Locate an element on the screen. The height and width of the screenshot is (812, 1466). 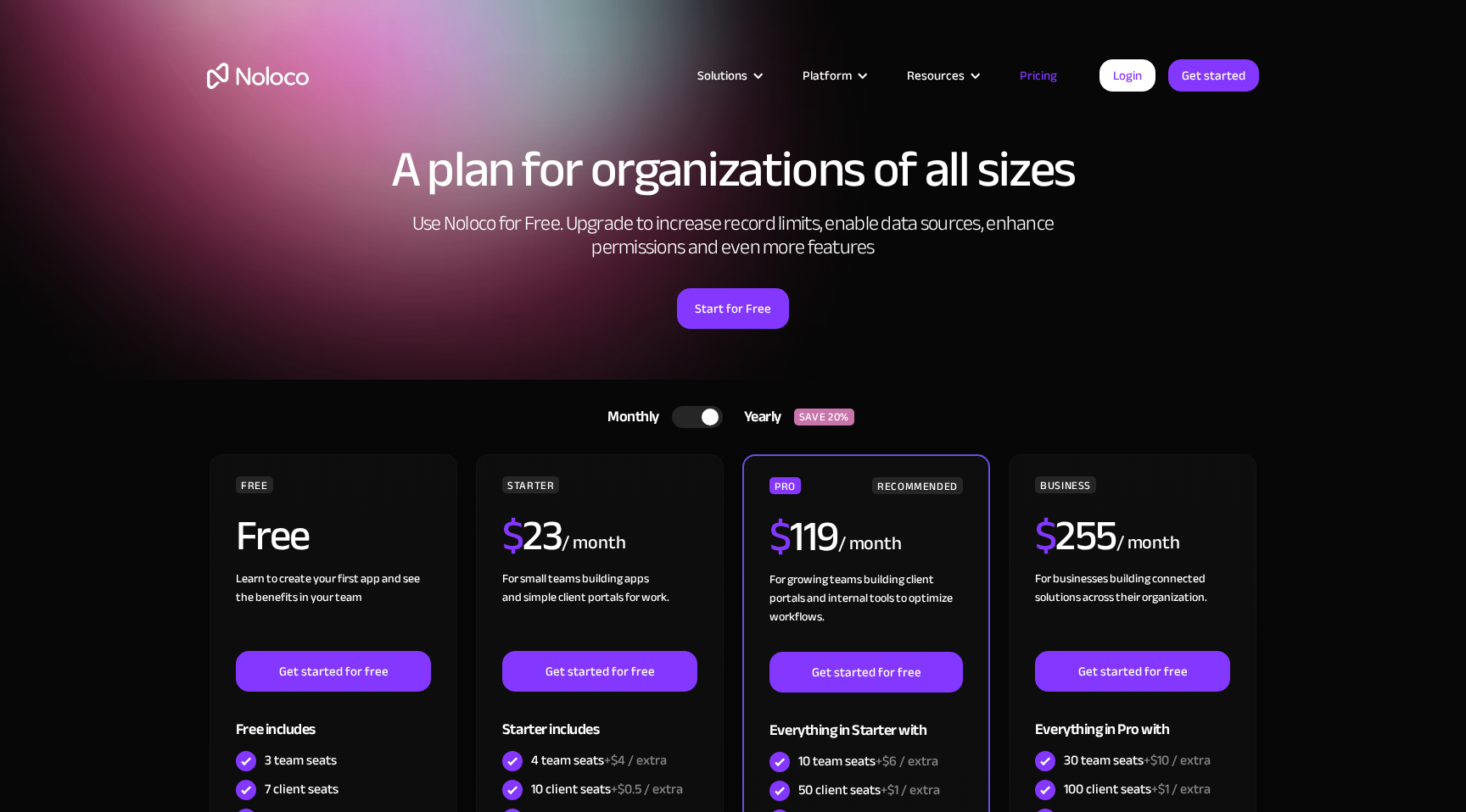
h2: 255 is located at coordinates (1075, 535).